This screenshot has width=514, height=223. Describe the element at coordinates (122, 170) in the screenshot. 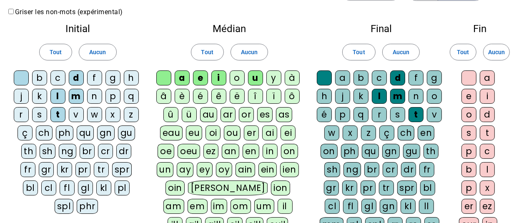

I see `div: spr` at that location.